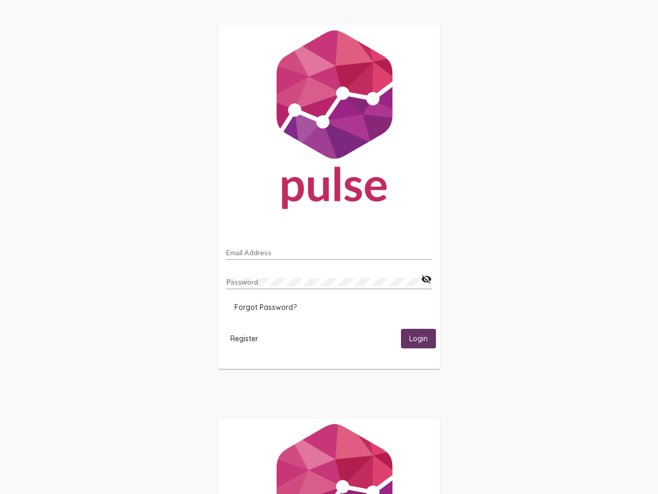 Image resolution: width=658 pixels, height=494 pixels. I want to click on span: Register, so click(244, 338).